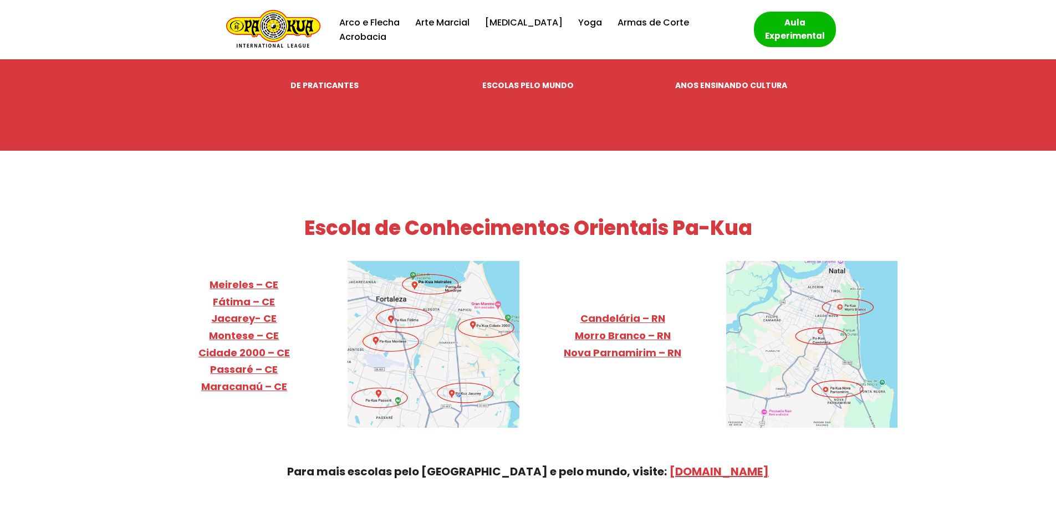 This screenshot has height=528, width=1056. I want to click on a: Morro Branco – RNNova Parnamirim – RN, so click(623, 344).